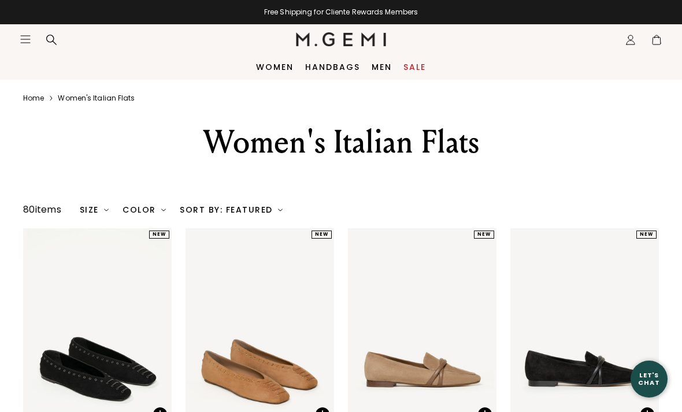 Image resolution: width=682 pixels, height=412 pixels. What do you see at coordinates (649, 378) in the screenshot?
I see `div: Let's Chat` at bounding box center [649, 378].